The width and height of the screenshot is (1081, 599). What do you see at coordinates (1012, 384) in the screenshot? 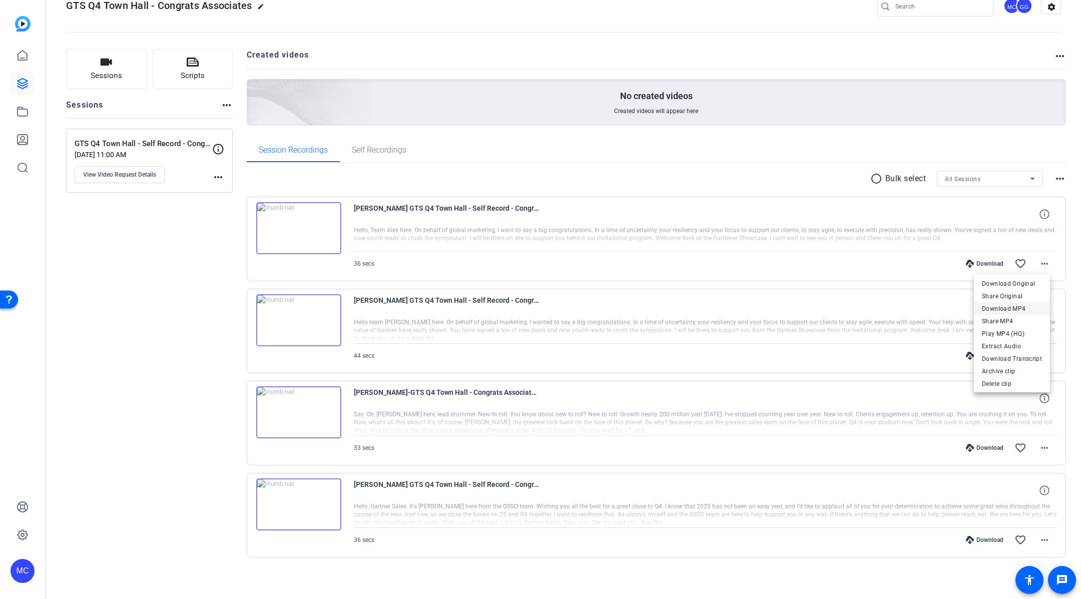
I see `span: Delete clip` at bounding box center [1012, 384].